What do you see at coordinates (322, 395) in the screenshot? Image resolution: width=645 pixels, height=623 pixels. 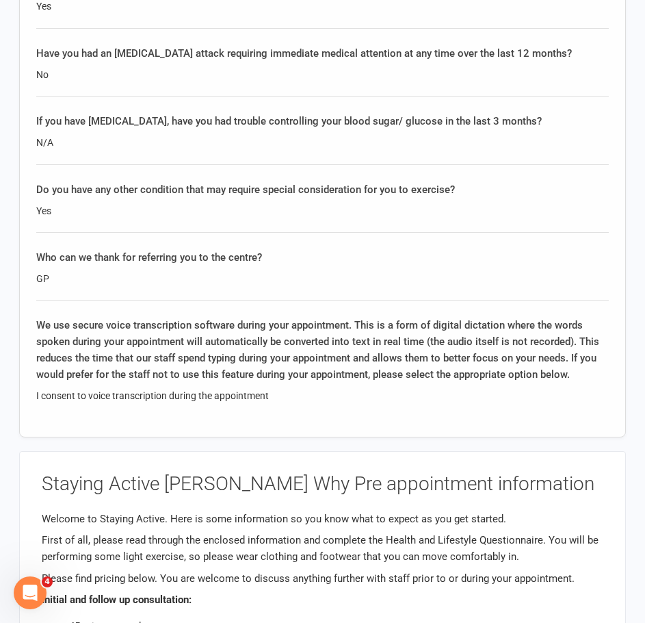 I see `div: I consent to voice transcription during the appointment` at bounding box center [322, 395].